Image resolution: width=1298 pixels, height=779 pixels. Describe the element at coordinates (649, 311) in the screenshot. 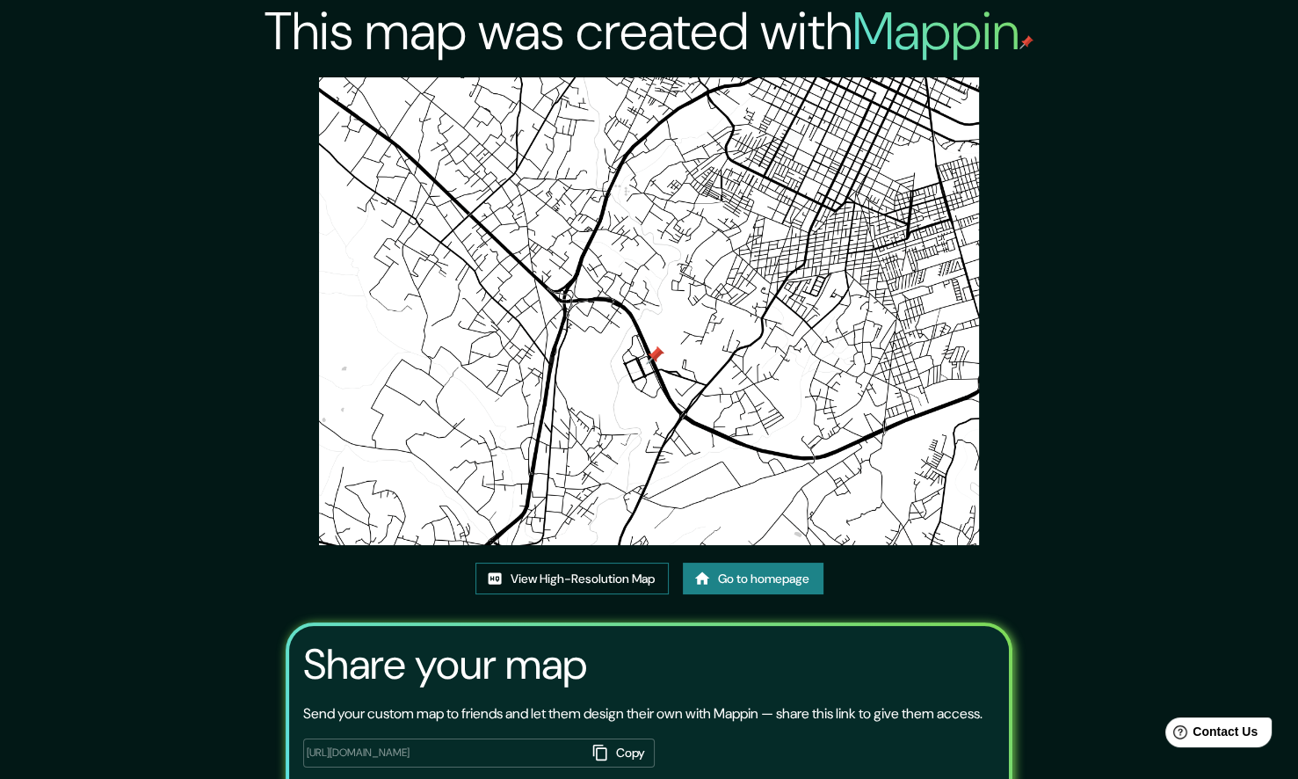

I see `img: created-map` at that location.